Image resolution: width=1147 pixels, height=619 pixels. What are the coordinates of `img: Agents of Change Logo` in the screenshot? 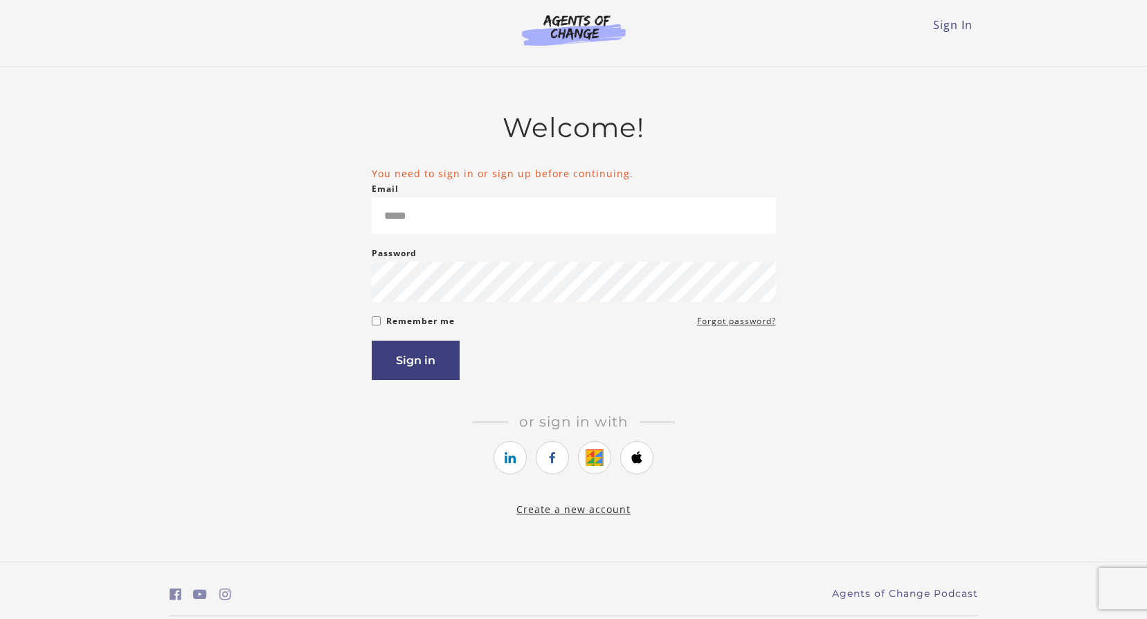 It's located at (574, 30).